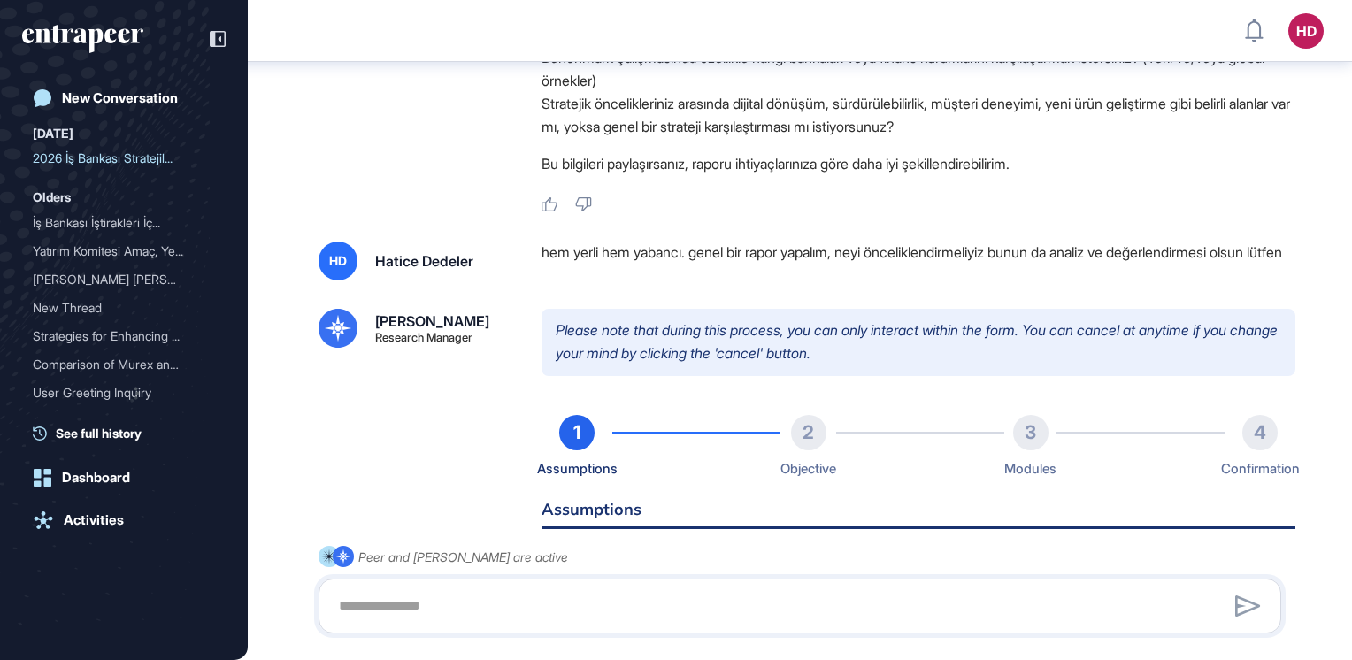  What do you see at coordinates (424, 261) in the screenshot?
I see `div: Hatice Dedeler` at bounding box center [424, 261].